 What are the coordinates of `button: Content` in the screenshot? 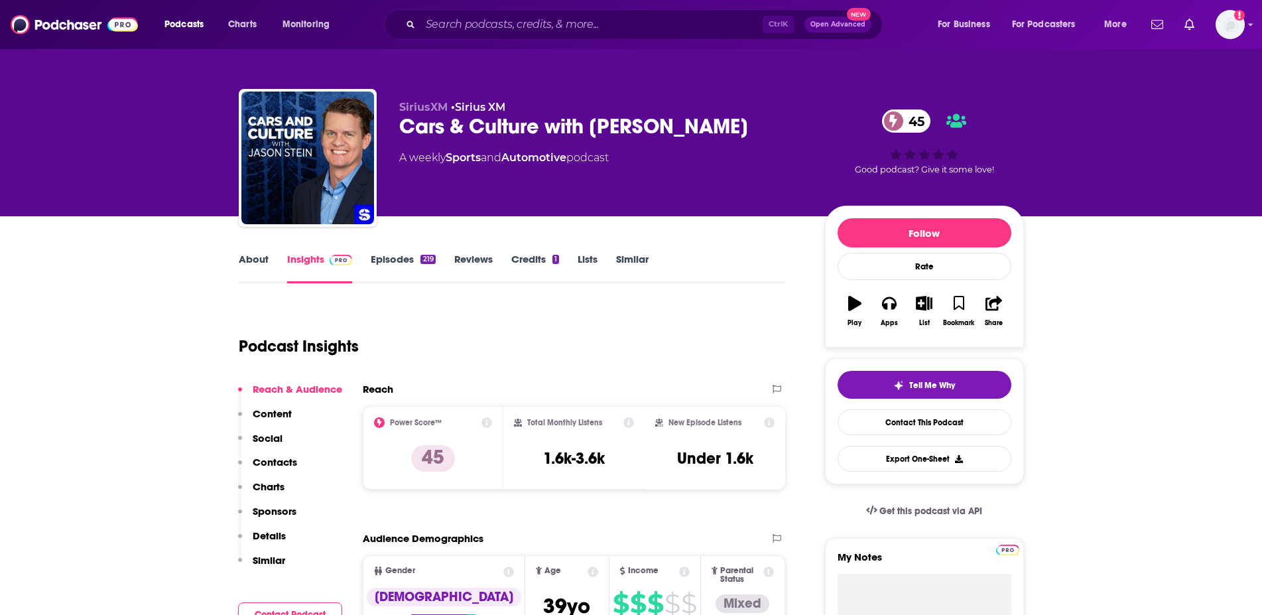 It's located at (265, 419).